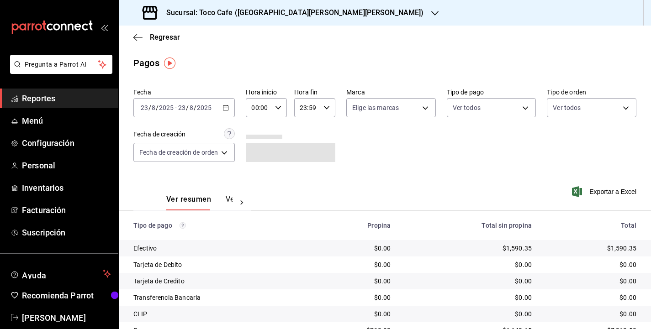 This screenshot has height=329, width=651. Describe the element at coordinates (169, 63) in the screenshot. I see `img: Tooltip marker` at that location.